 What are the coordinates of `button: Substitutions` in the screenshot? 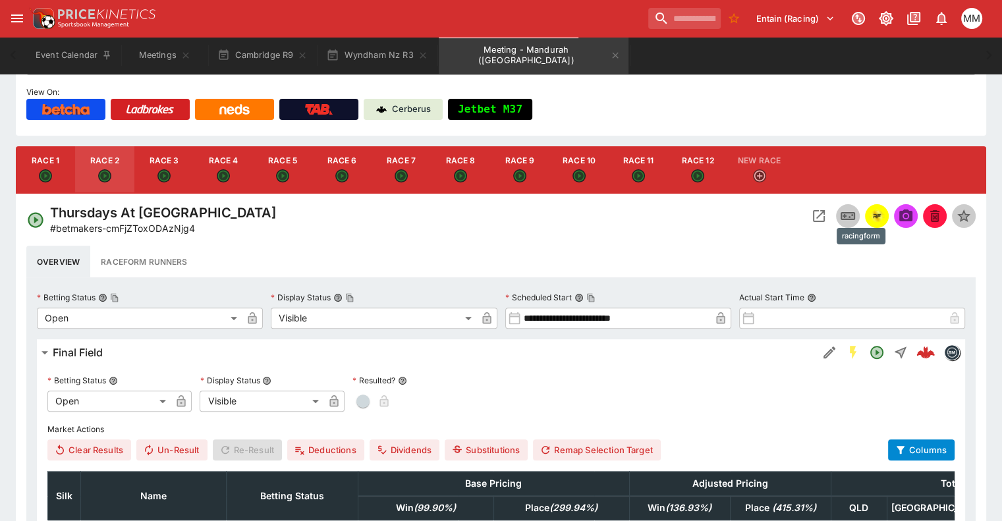 It's located at (486, 450).